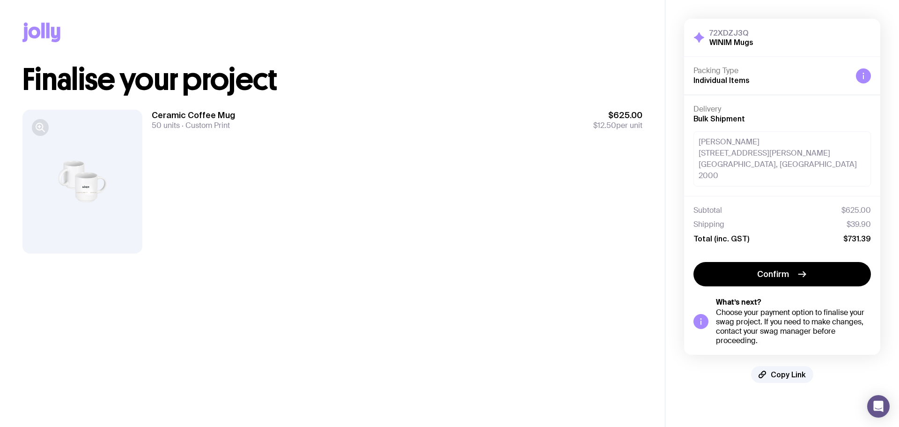  What do you see at coordinates (166, 125) in the screenshot?
I see `span: 50 units` at bounding box center [166, 125].